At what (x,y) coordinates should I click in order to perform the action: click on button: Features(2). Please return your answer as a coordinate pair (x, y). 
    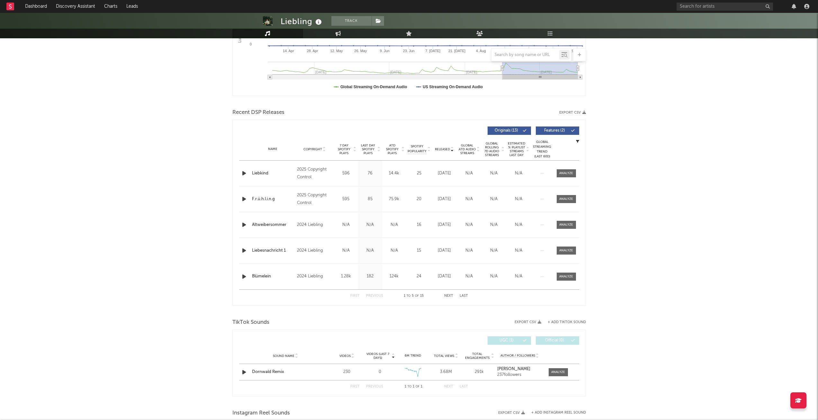
    Looking at the image, I should click on (558, 131).